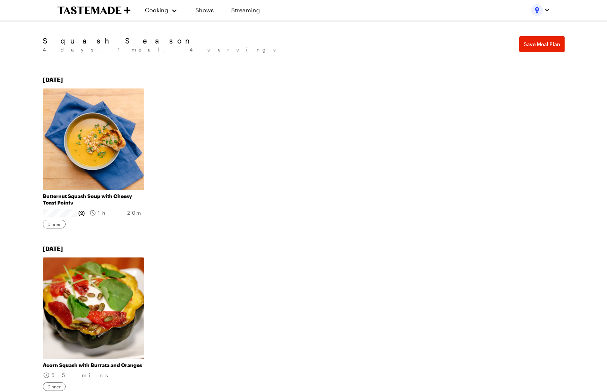 The image size is (607, 392). Describe the element at coordinates (542, 44) in the screenshot. I see `button: Save Meal Plan` at that location.